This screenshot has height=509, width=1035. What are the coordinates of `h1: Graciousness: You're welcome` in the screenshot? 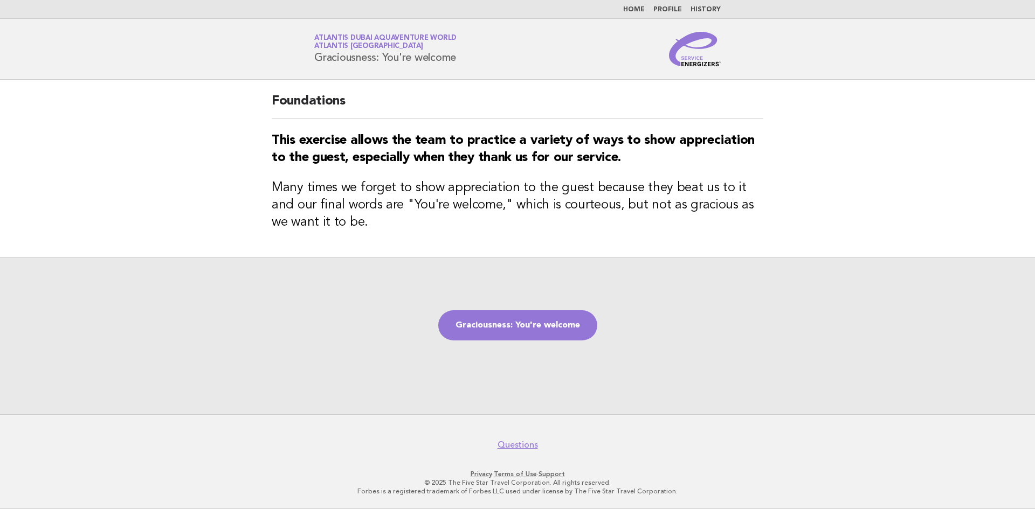 It's located at (385, 49).